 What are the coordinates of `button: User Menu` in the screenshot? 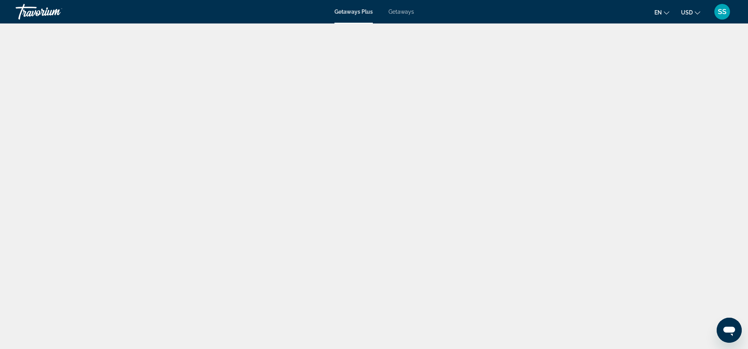 It's located at (722, 12).